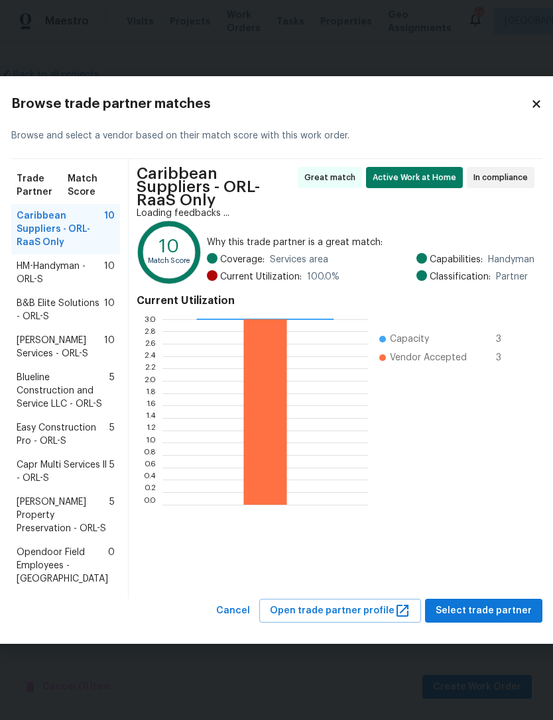 This screenshot has height=720, width=553. Describe the element at coordinates (149, 480) in the screenshot. I see `text: 0.4` at that location.